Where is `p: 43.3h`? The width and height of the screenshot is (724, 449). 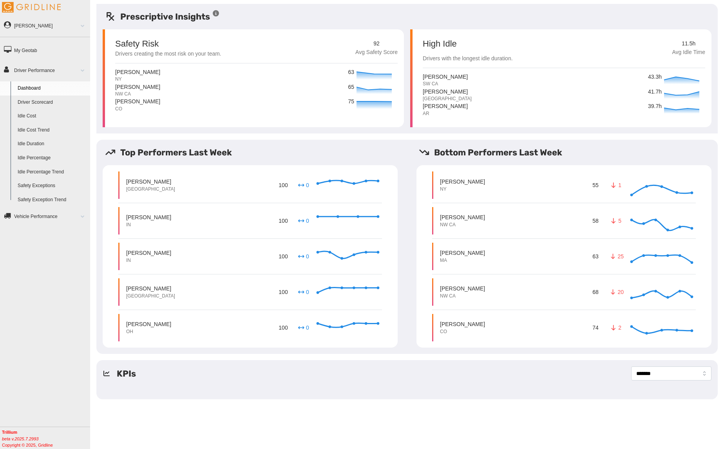 p: 43.3h is located at coordinates (655, 77).